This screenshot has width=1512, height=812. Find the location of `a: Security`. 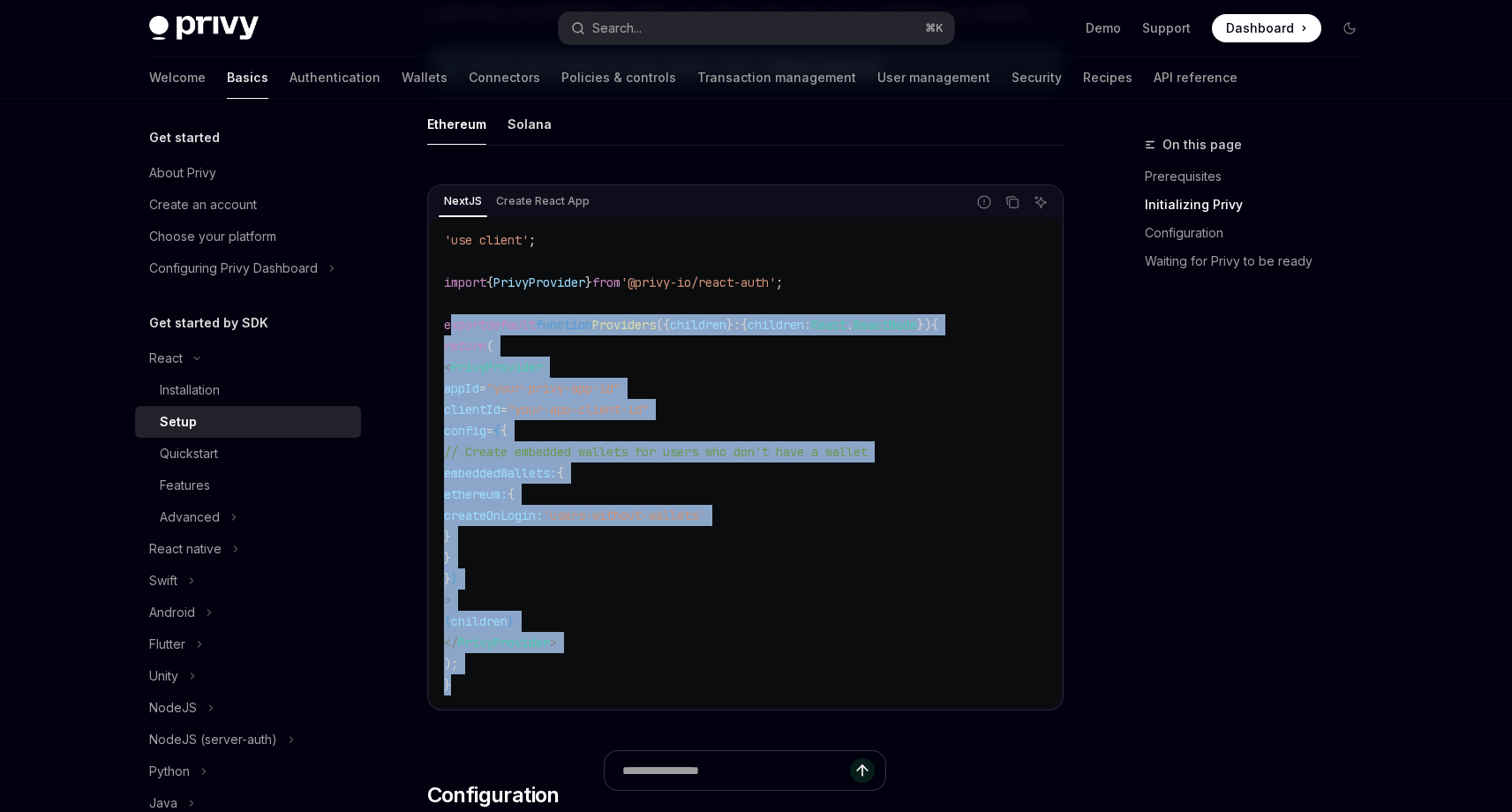

a: Security is located at coordinates (1036, 78).